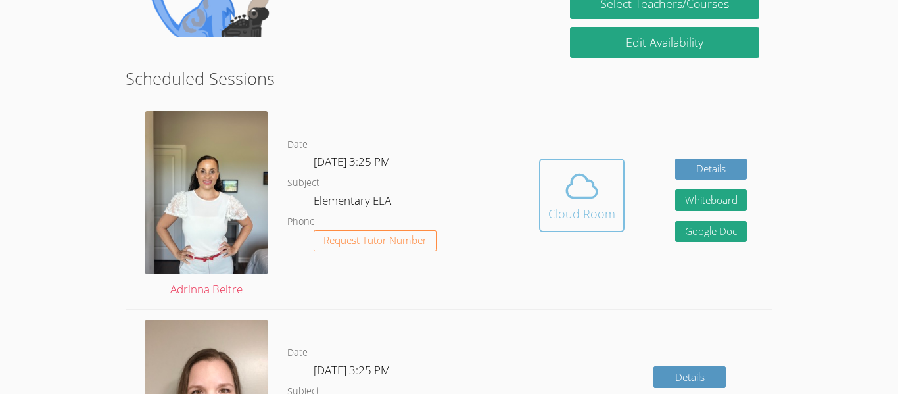  What do you see at coordinates (582, 214) in the screenshot?
I see `div: Cloud Room` at bounding box center [582, 214].